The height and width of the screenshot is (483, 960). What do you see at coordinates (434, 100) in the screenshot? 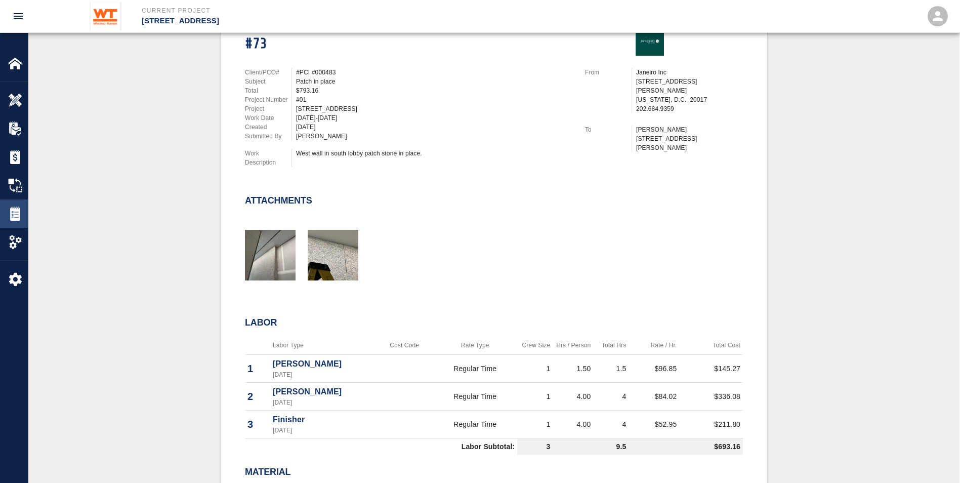
I see `div: #01` at bounding box center [434, 100].